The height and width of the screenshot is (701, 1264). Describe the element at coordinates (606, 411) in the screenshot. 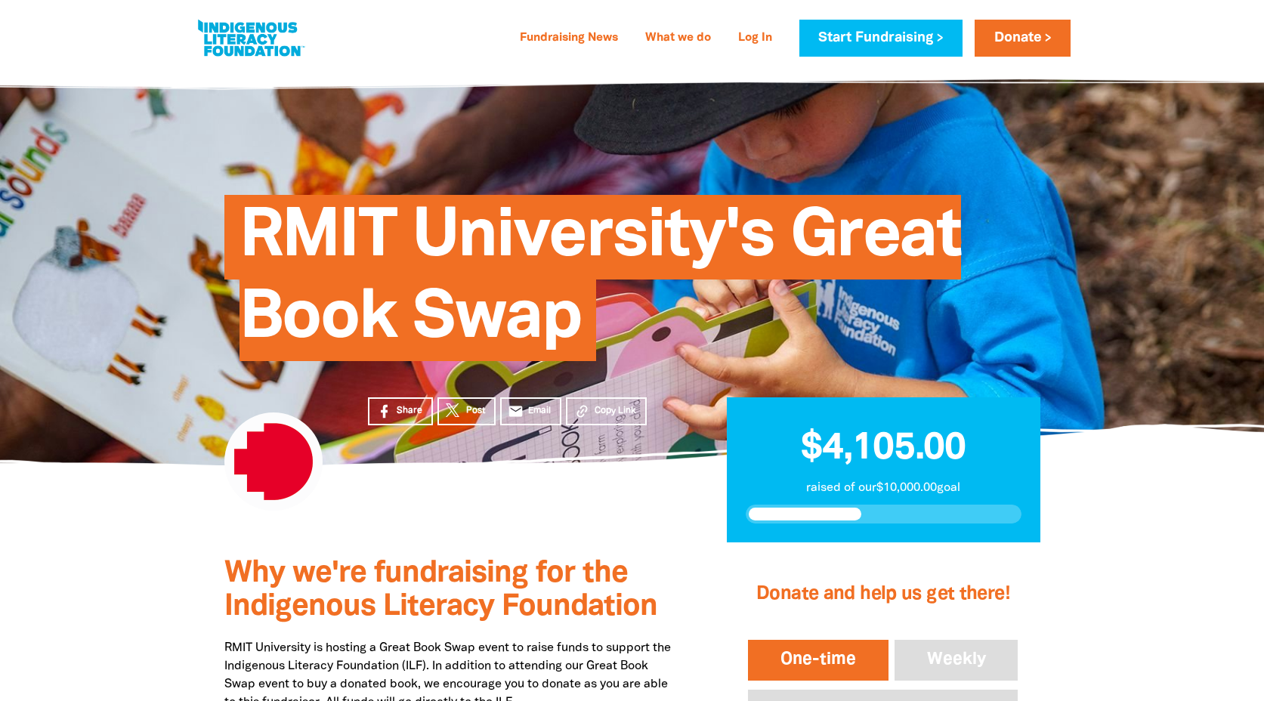

I see `button: Copy Link` at that location.